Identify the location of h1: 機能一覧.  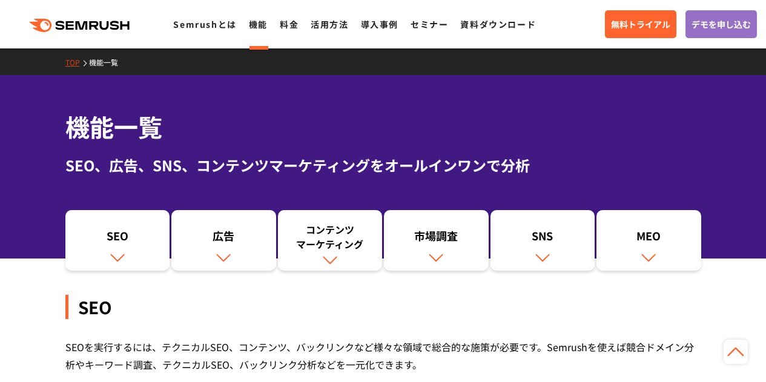
(383, 127).